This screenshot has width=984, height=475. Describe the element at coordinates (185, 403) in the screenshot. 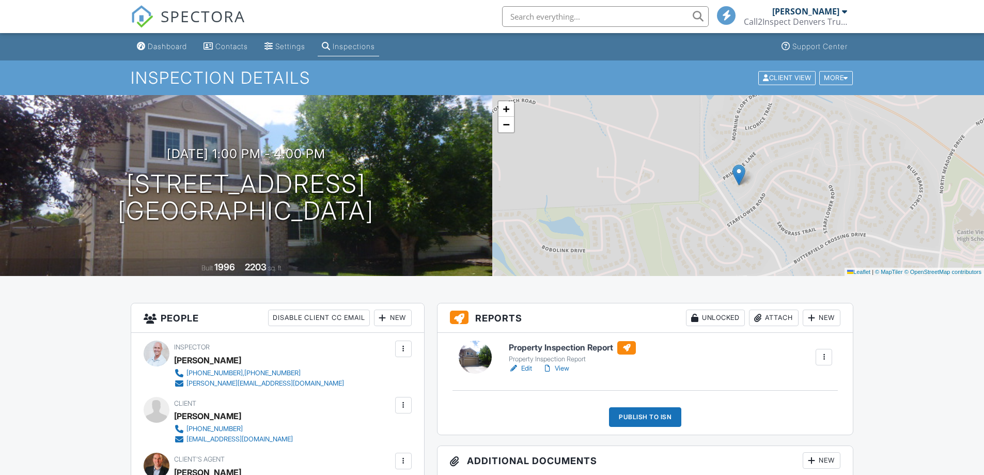

I see `span: Client` at that location.